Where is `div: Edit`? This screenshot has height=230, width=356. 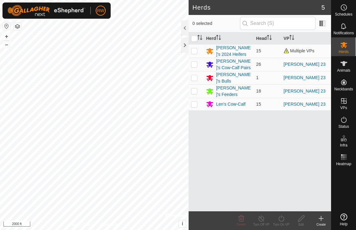
div: Edit is located at coordinates (301, 224).